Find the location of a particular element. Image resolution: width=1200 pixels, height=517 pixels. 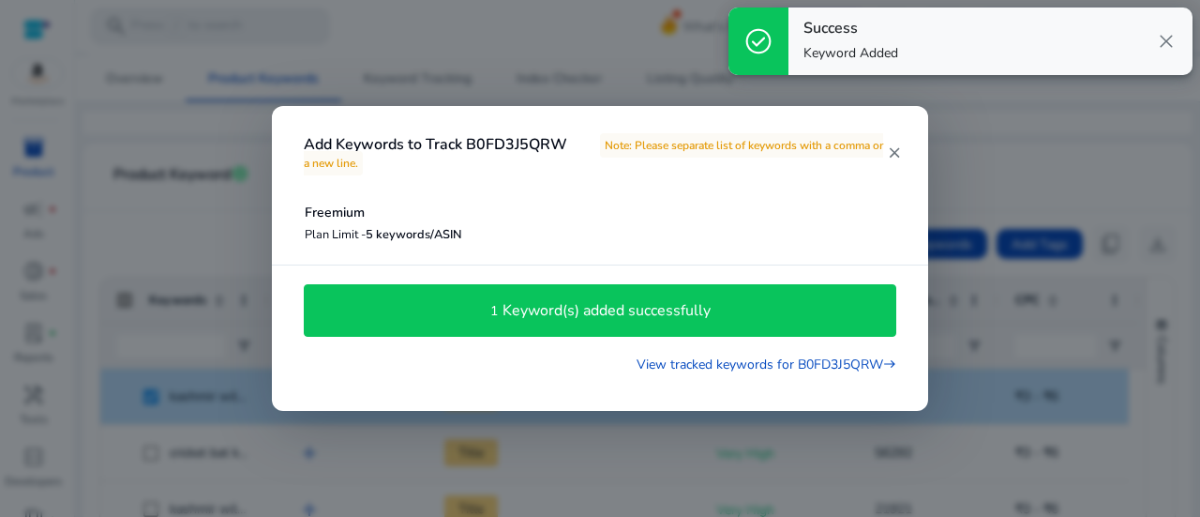

h5: Freemium is located at coordinates (383, 213).